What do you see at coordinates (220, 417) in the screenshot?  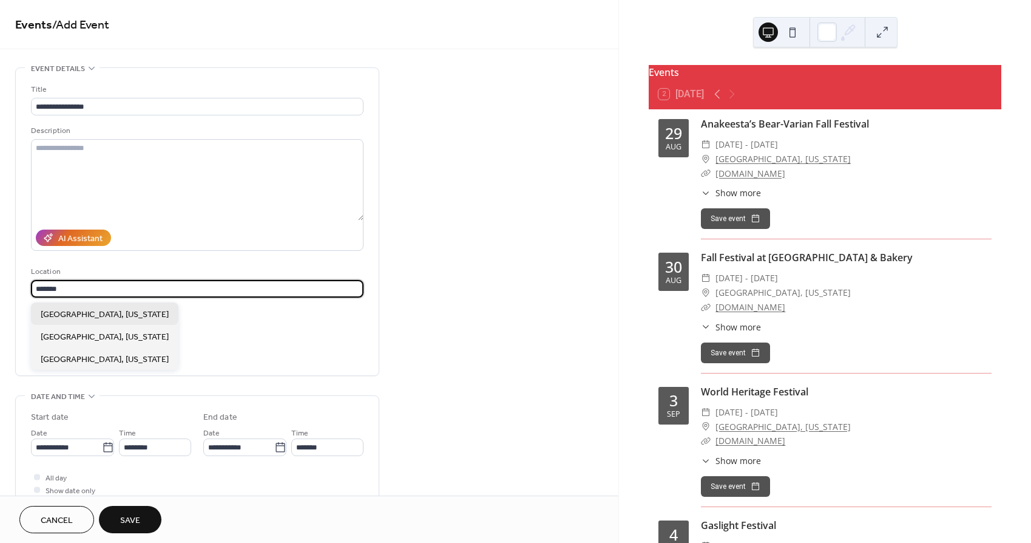 I see `div: End date` at bounding box center [220, 417].